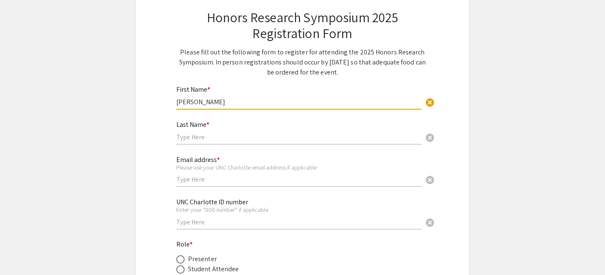  I want to click on p: Please fill out the following form to register for attending the 2025 Honors Research Symposium. ..., so click(303, 62).